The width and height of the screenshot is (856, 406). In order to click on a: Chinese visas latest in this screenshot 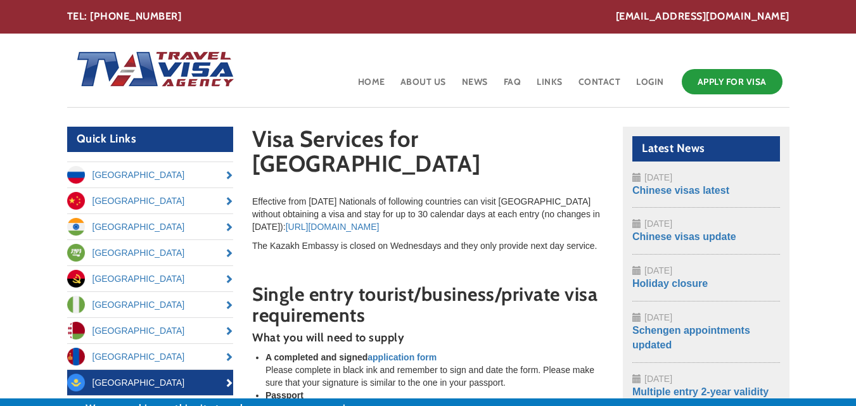, I will do `click(680, 190)`.